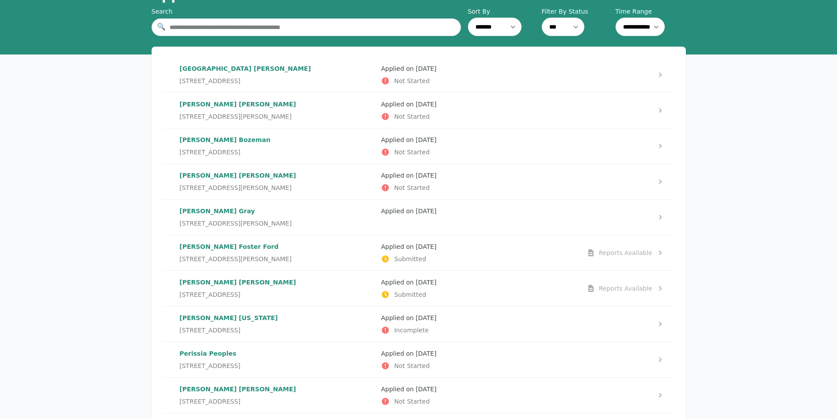 This screenshot has width=837, height=419. What do you see at coordinates (277, 353) in the screenshot?
I see `p: Perissia Peoples` at bounding box center [277, 353].